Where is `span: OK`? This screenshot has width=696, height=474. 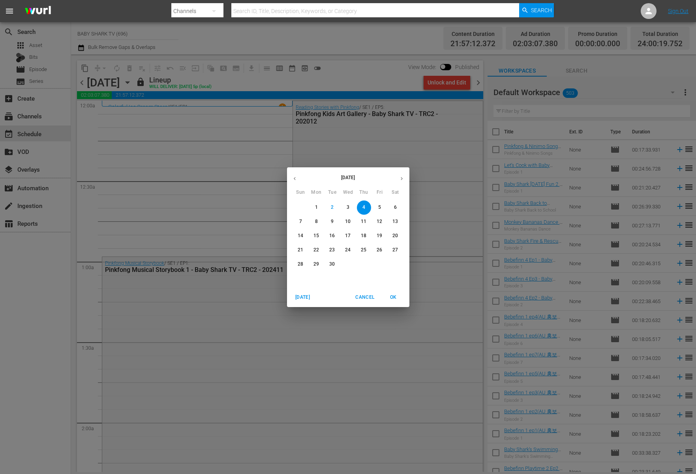
span: OK is located at coordinates (393, 297).